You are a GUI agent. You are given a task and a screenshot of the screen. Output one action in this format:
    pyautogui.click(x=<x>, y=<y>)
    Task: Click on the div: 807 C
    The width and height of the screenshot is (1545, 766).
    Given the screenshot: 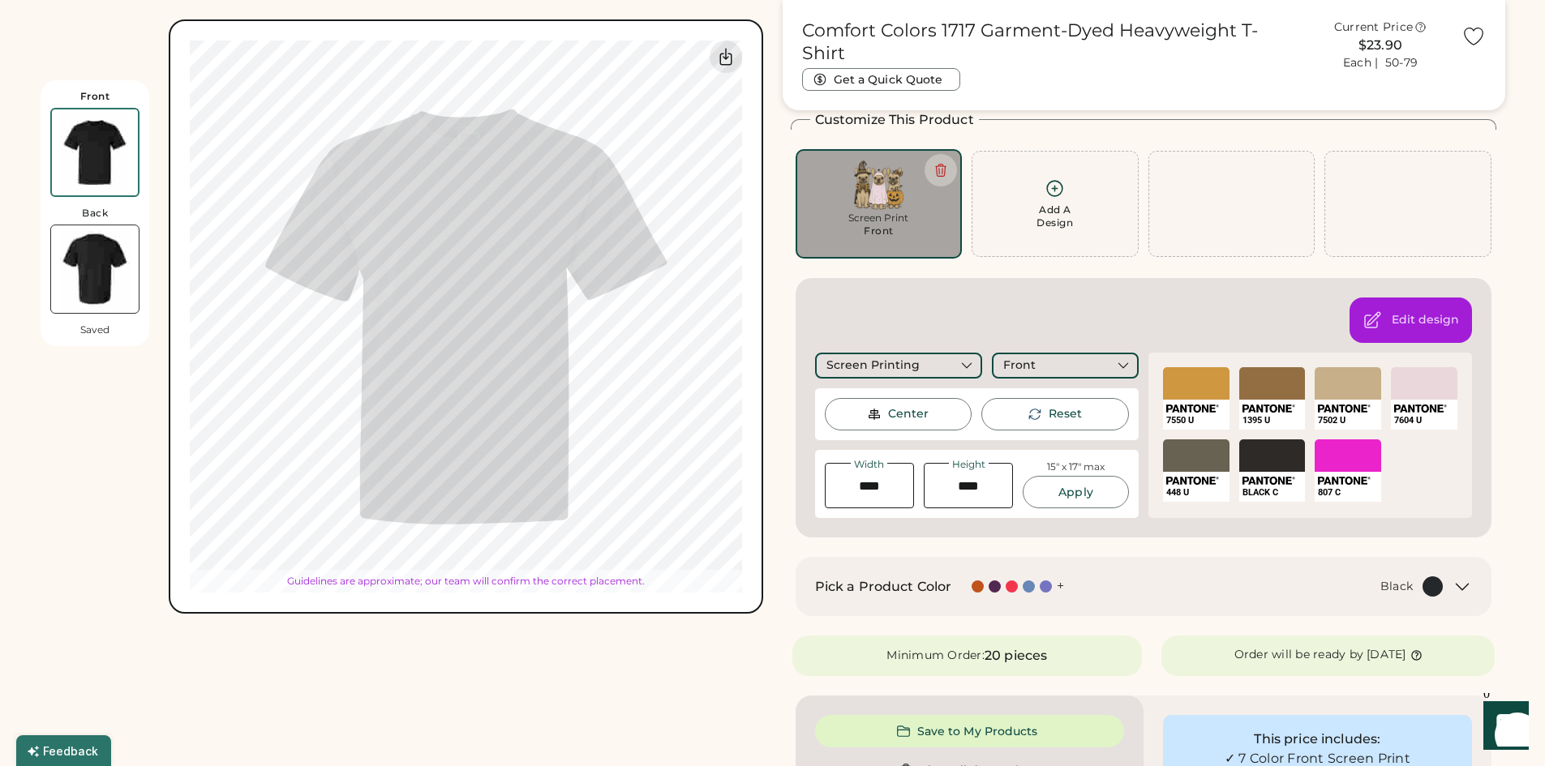 What is the action you would take?
    pyautogui.click(x=1348, y=492)
    